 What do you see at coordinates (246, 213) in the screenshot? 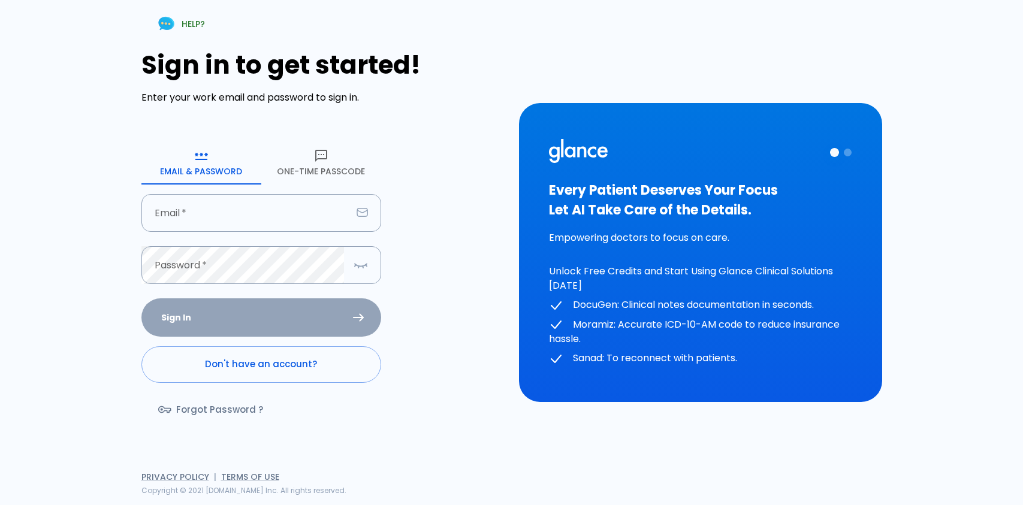
I see `input: dr.ahmed@clinic.com` at bounding box center [246, 213].